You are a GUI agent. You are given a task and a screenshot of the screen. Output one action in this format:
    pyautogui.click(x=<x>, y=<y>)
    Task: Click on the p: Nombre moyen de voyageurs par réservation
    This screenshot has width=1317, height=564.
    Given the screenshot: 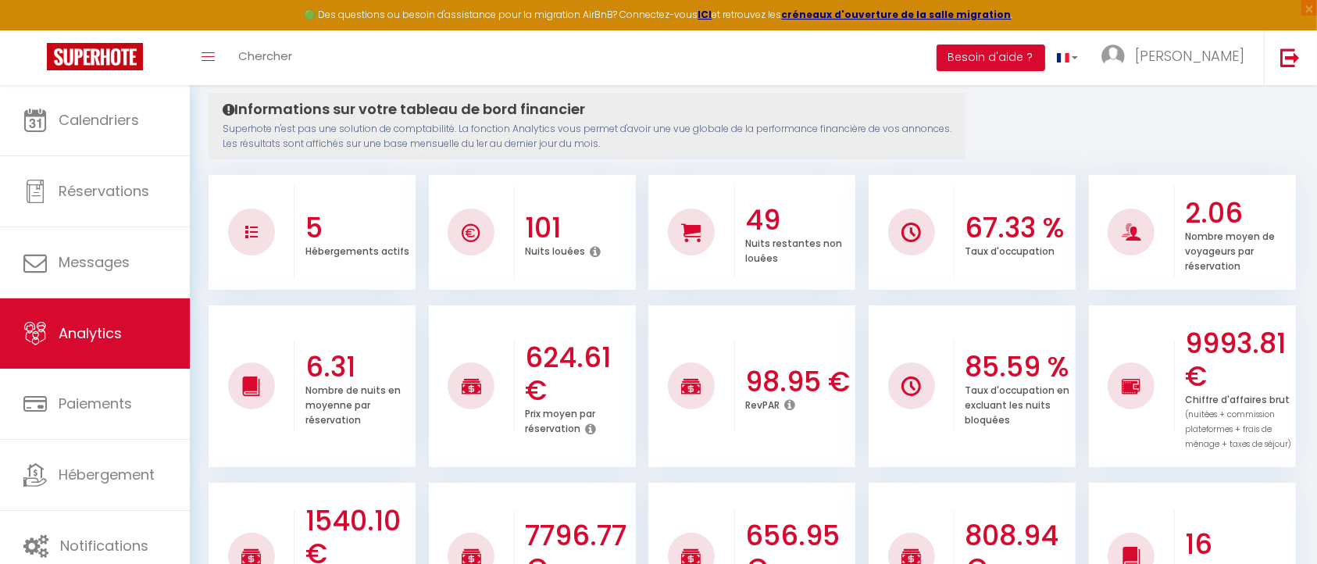 What is the action you would take?
    pyautogui.click(x=1230, y=249)
    